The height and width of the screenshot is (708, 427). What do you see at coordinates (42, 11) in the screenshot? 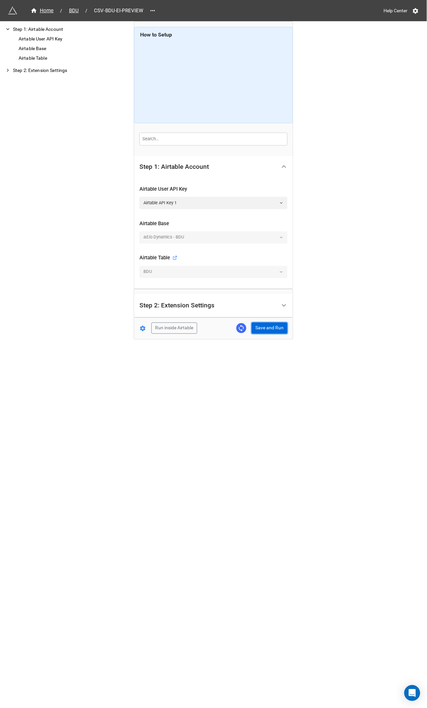
I see `a: Home` at bounding box center [42, 11].